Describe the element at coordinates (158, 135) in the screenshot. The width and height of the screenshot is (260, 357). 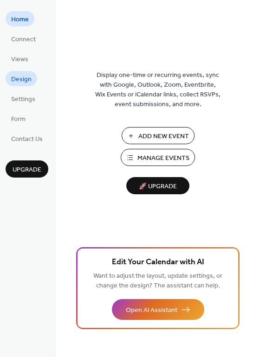
I see `button: Add New Event` at that location.